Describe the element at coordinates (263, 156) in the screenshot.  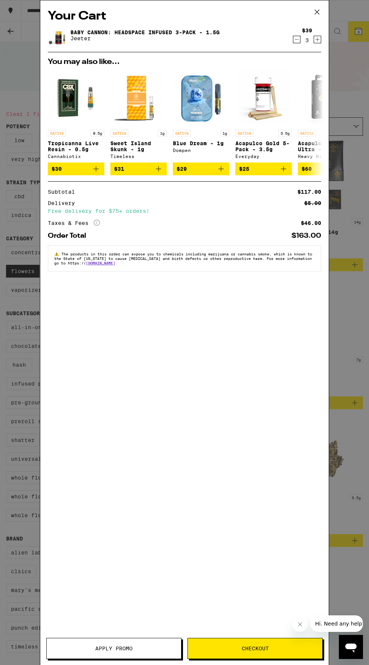
I see `div: Everyday` at that location.